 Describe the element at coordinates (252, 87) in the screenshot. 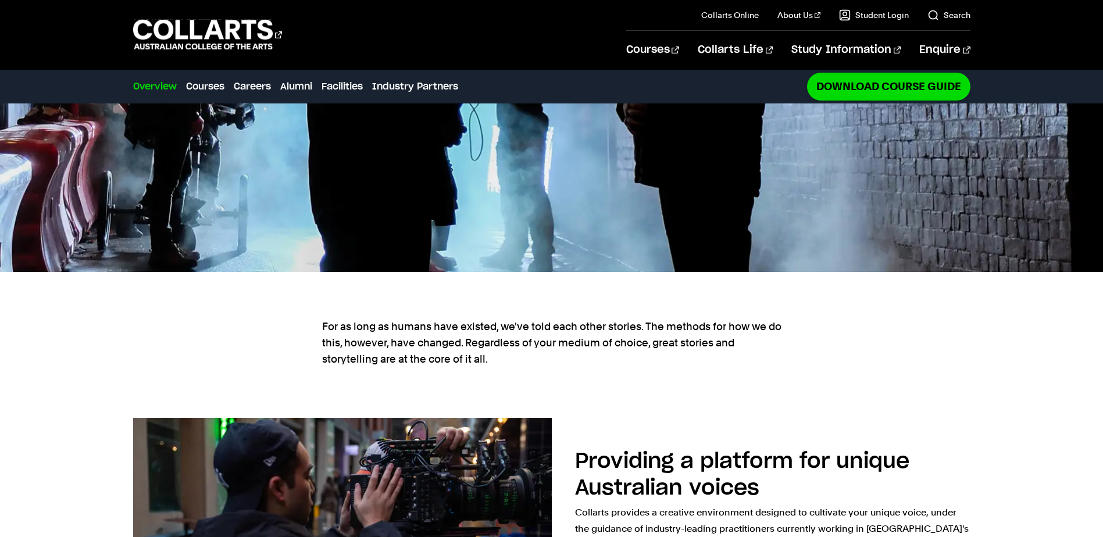

I see `a: Careers` at that location.